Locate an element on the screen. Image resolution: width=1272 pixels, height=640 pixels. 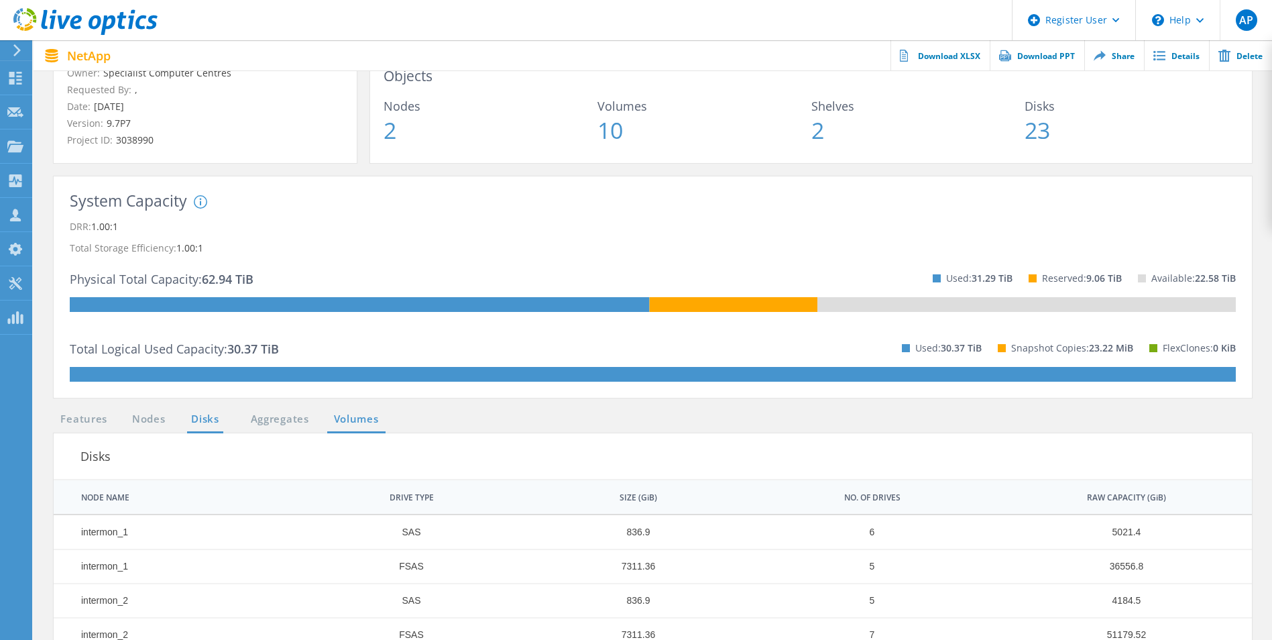
div: NODE NAME is located at coordinates (105, 497).